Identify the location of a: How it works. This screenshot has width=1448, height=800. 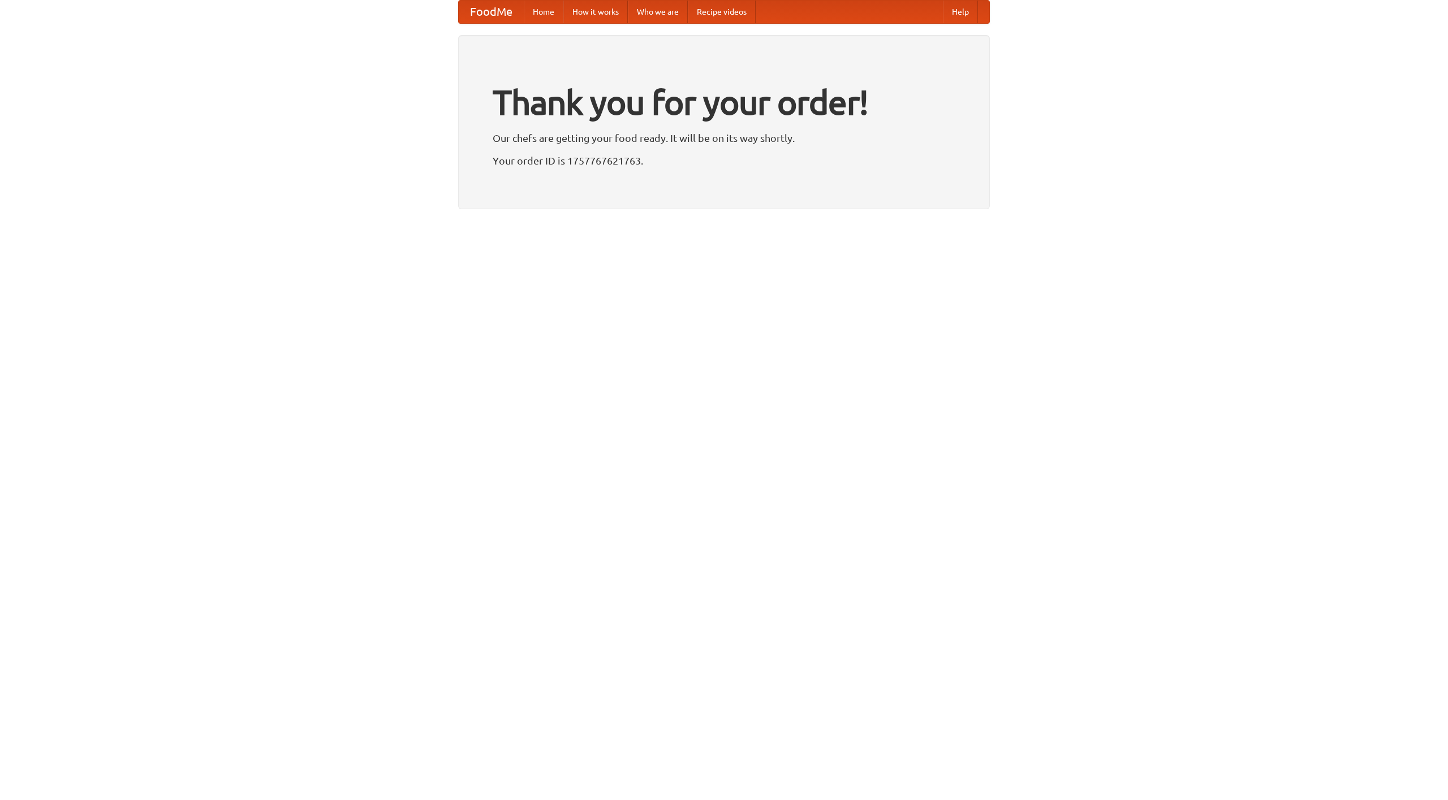
(596, 12).